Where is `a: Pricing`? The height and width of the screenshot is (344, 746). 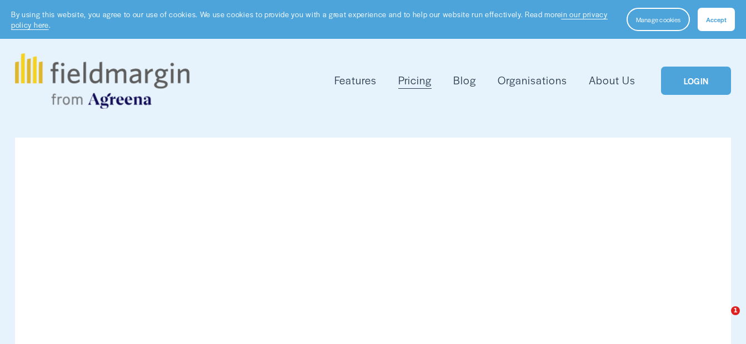 a: Pricing is located at coordinates (415, 81).